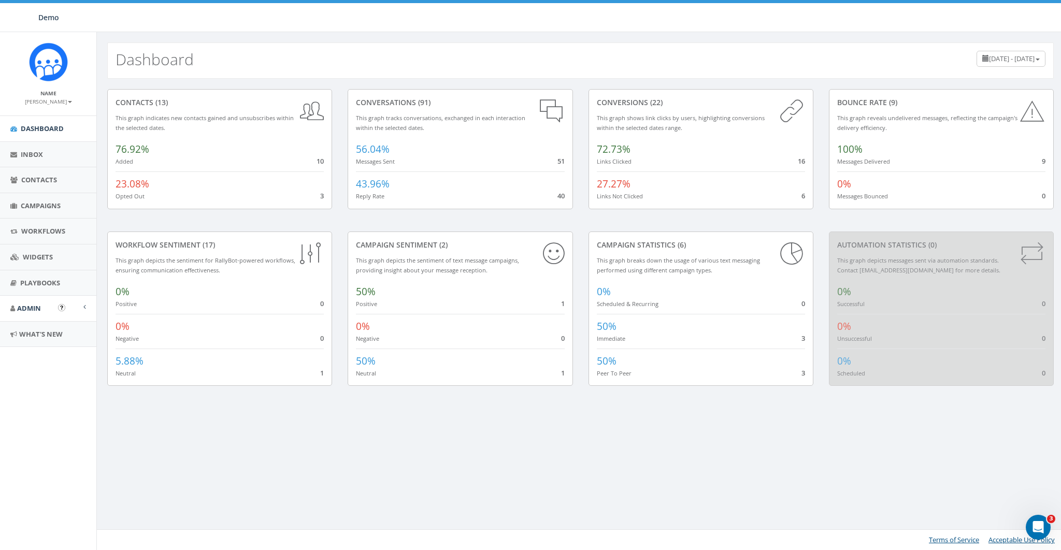  I want to click on span: 76.92%, so click(132, 149).